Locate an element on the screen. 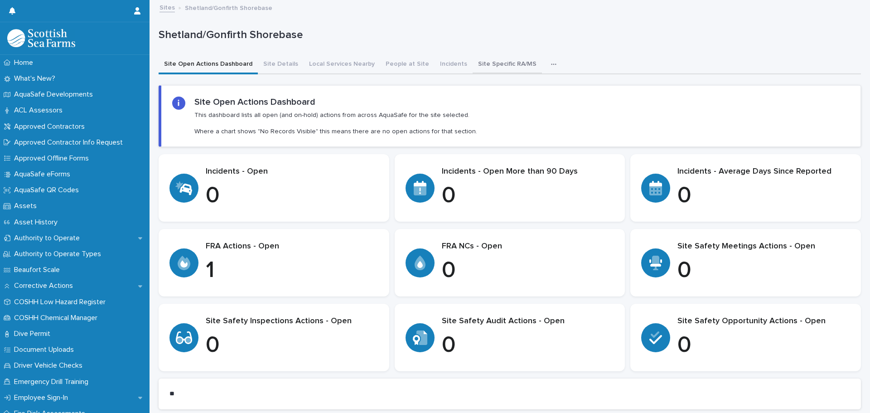  button: People at Site is located at coordinates (407, 65).